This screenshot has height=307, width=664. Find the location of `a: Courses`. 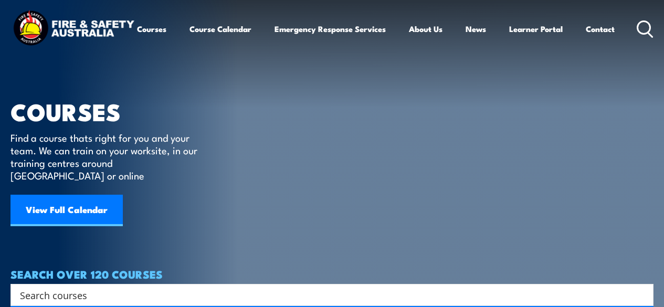

a: Courses is located at coordinates (152, 29).